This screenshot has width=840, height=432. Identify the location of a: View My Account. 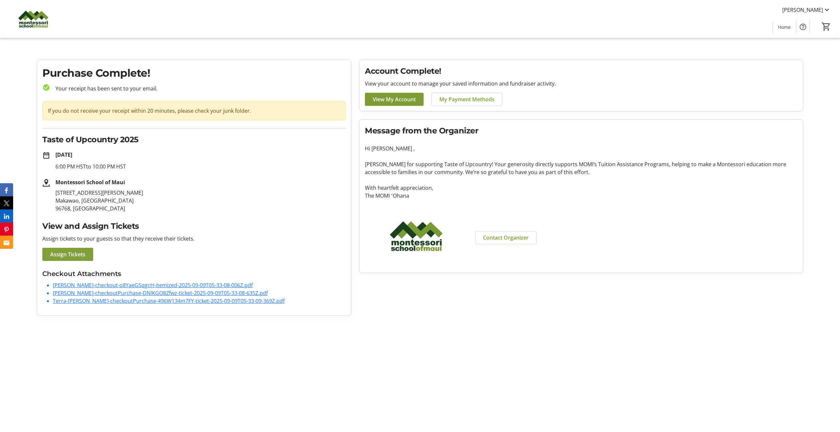
(394, 99).